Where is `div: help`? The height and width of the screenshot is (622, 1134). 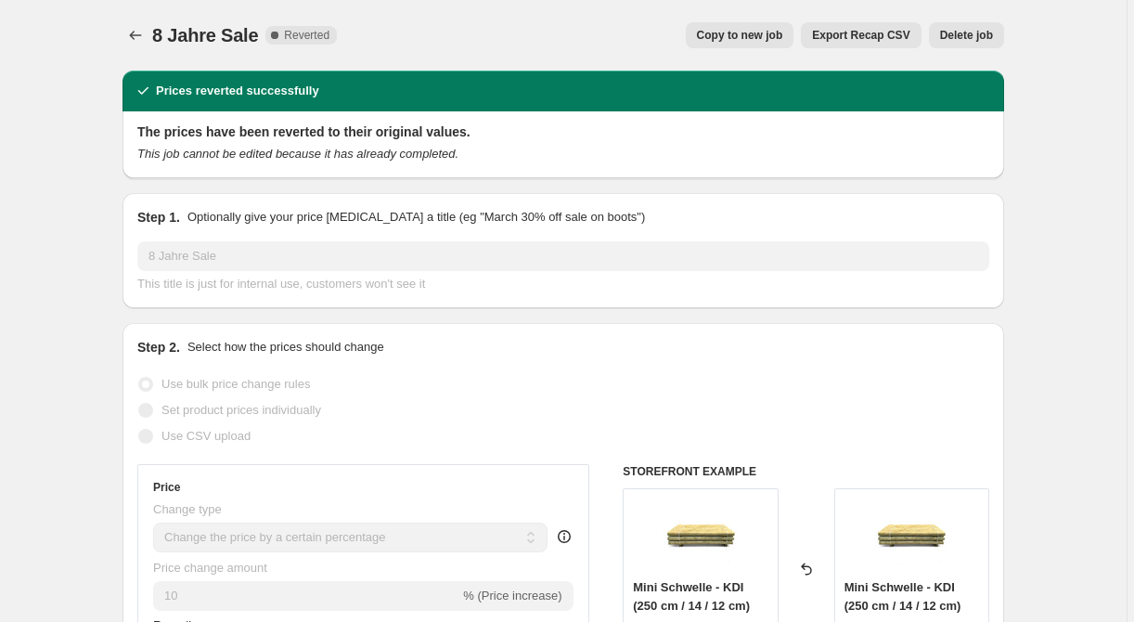 div: help is located at coordinates (564, 536).